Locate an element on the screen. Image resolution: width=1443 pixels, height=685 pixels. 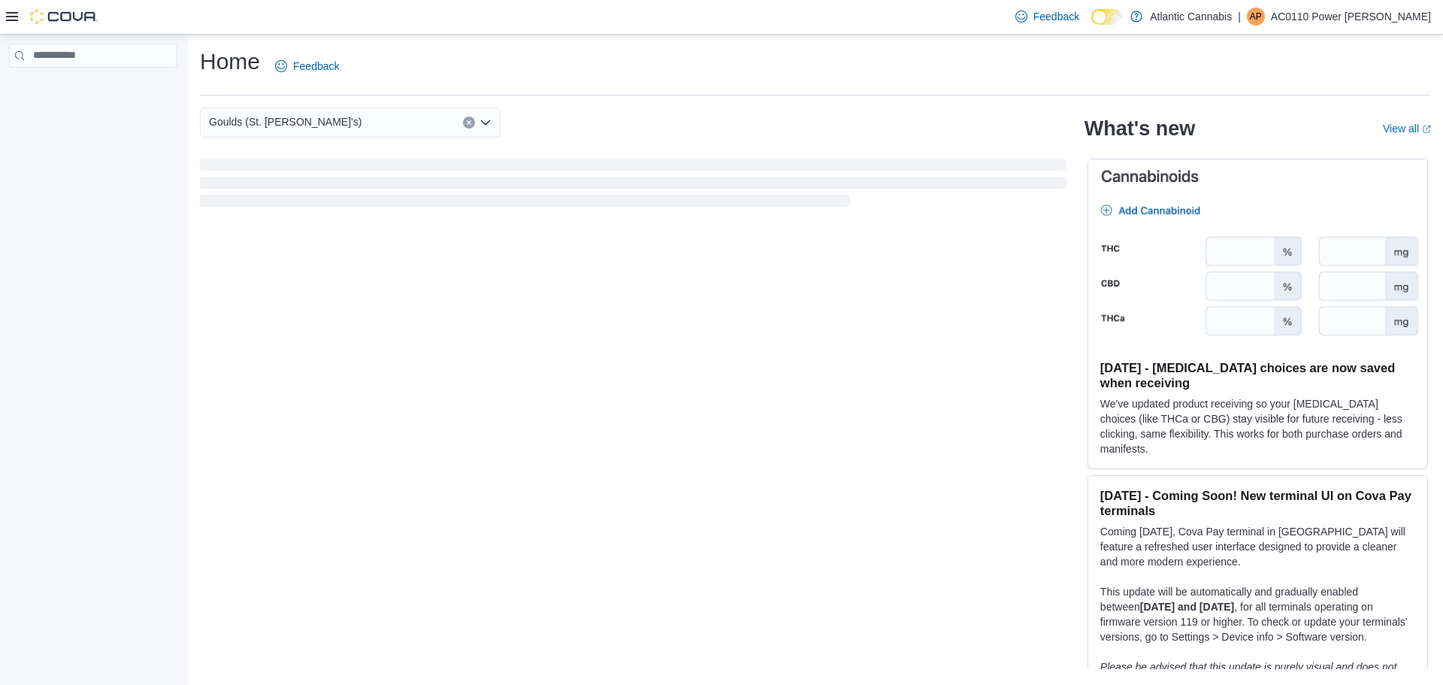
p: Atlantic Cannabis is located at coordinates (1191, 17).